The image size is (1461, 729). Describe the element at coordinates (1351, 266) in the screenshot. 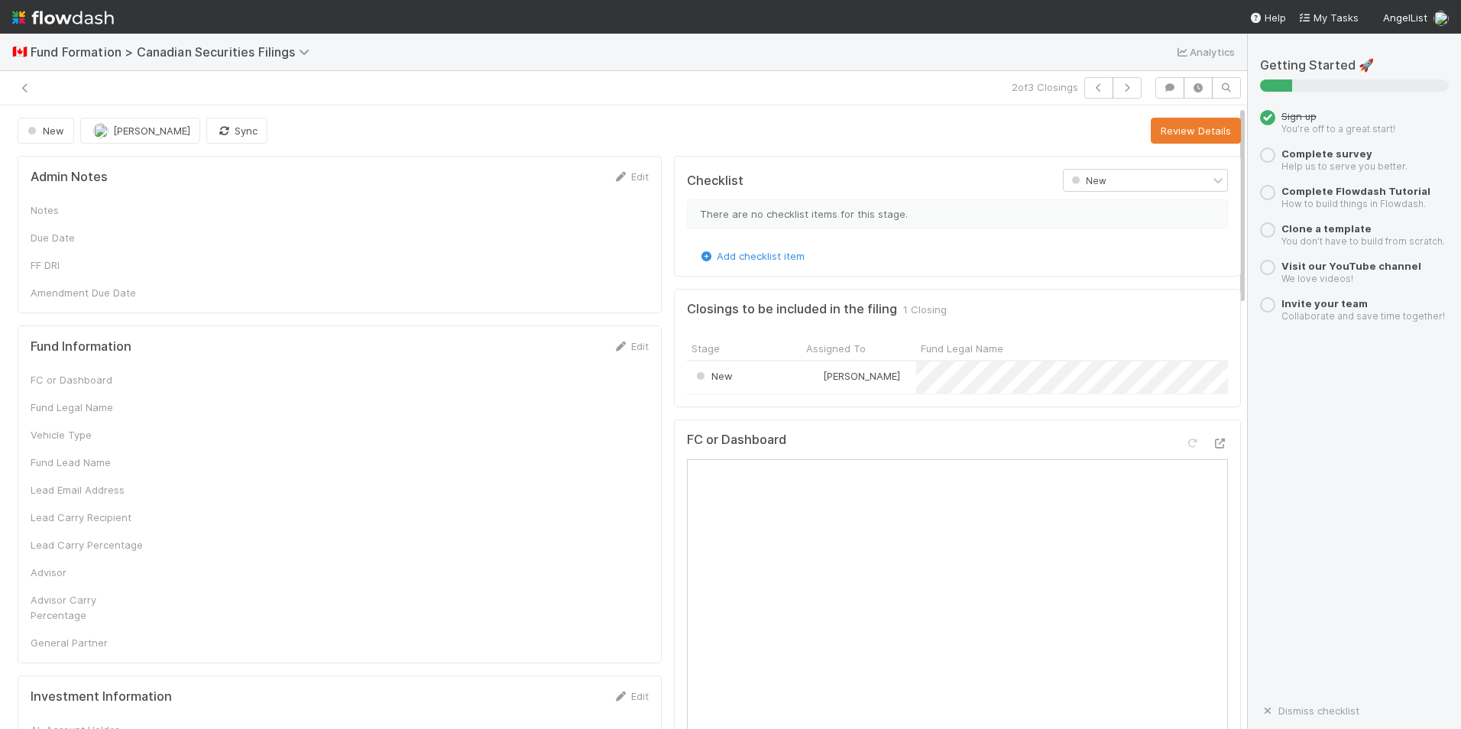

I see `a: Visit our YouTube channel` at that location.